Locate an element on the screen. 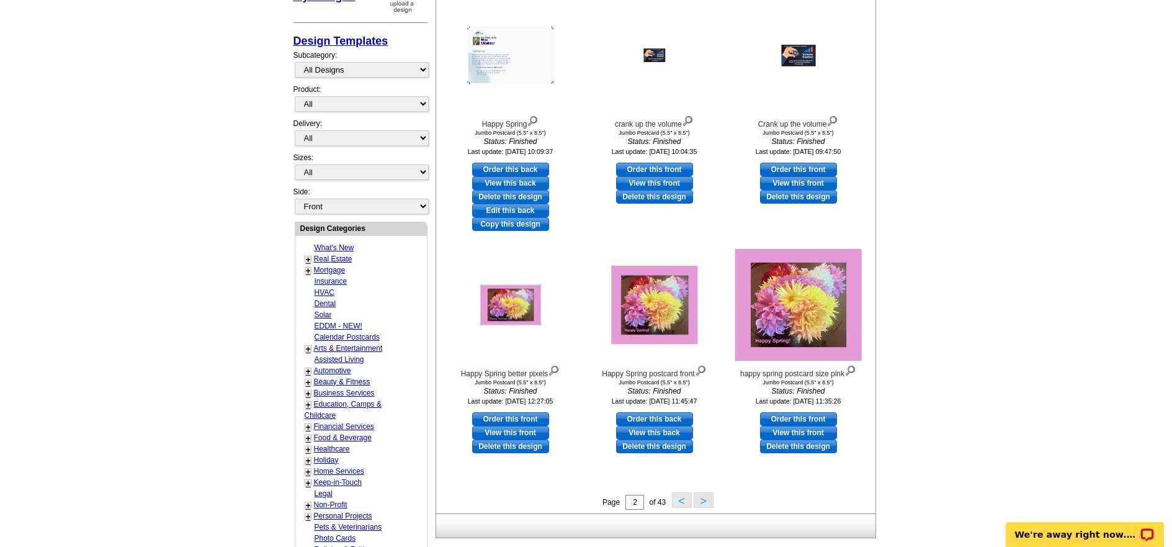 This screenshot has height=547, width=1172. a: Assisted Living is located at coordinates (339, 359).